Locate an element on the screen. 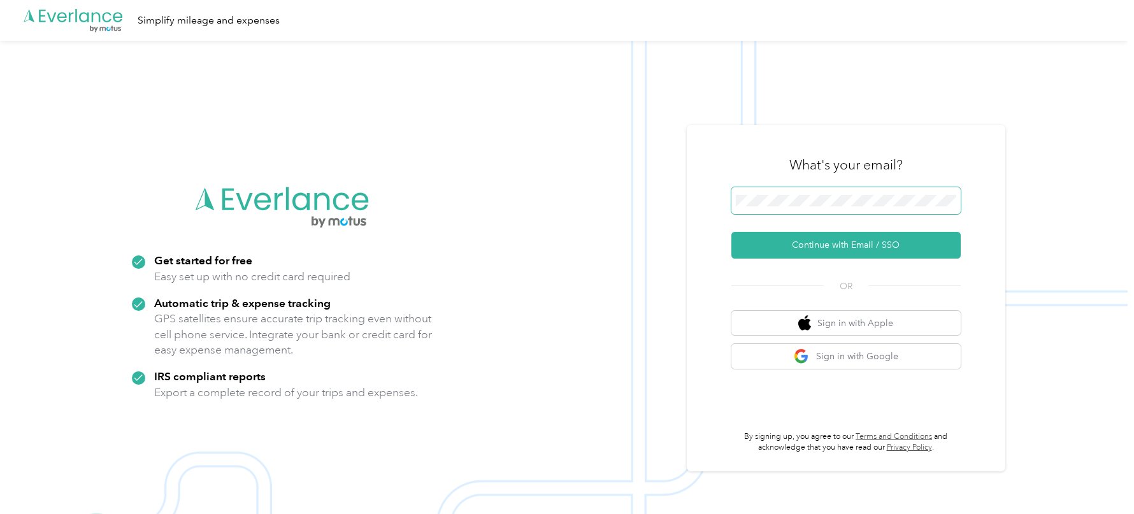 The width and height of the screenshot is (1134, 514). div: Simplify mileage and expenses is located at coordinates (208, 20).